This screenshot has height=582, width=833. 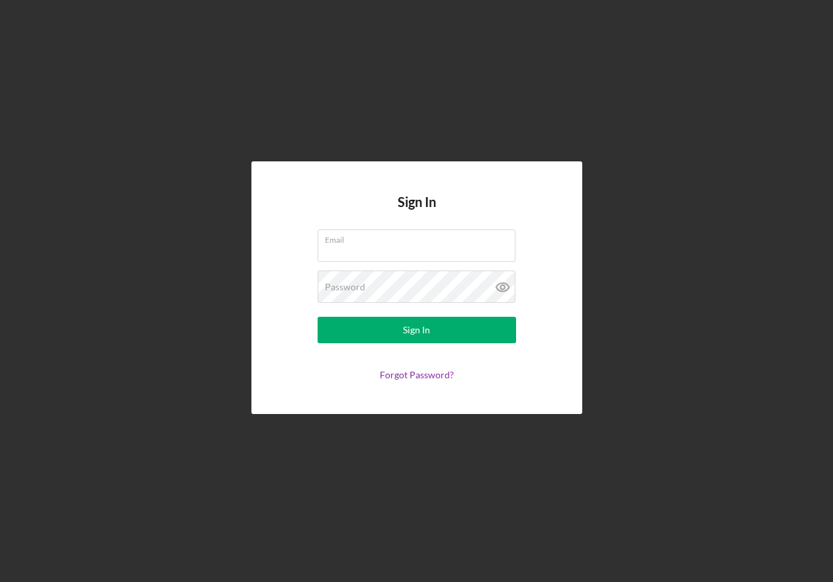 I want to click on label: Password, so click(x=345, y=287).